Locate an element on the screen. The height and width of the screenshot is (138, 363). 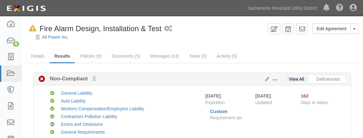
a: Documents (5) is located at coordinates (126, 56).